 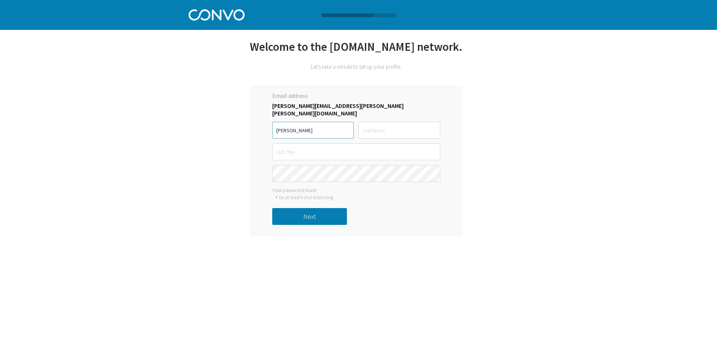 I want to click on div: Your password must:, so click(x=356, y=190).